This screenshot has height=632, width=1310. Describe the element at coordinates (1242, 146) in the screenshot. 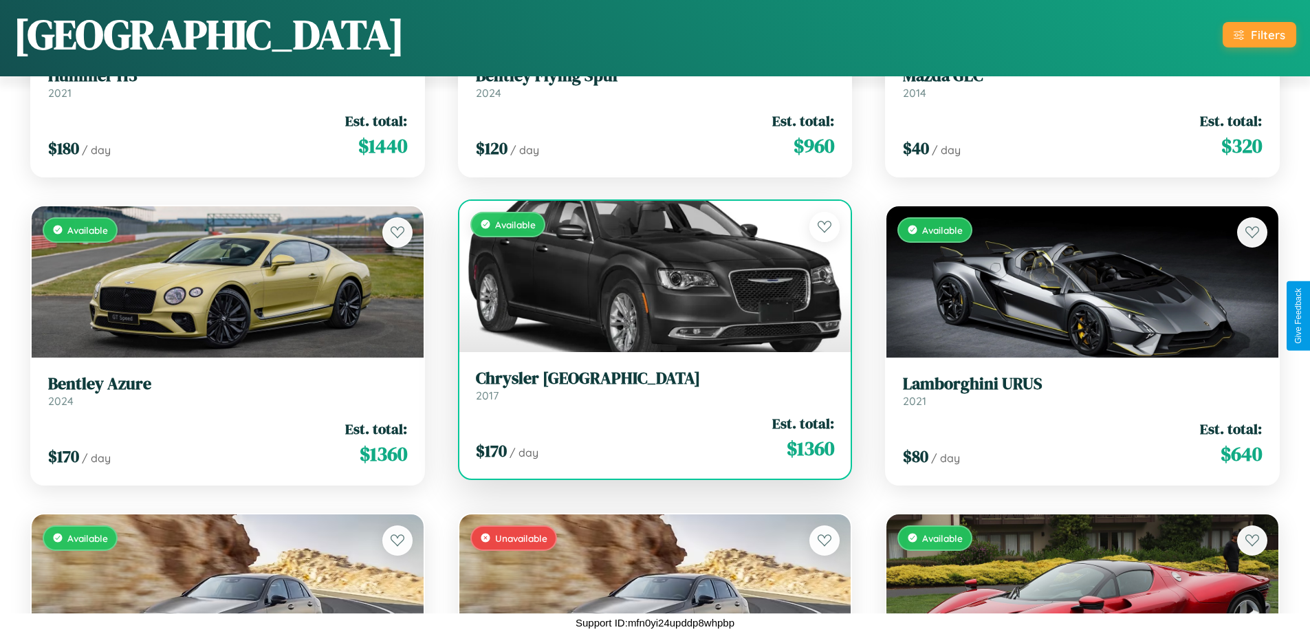

I see `span: $ 320` at that location.